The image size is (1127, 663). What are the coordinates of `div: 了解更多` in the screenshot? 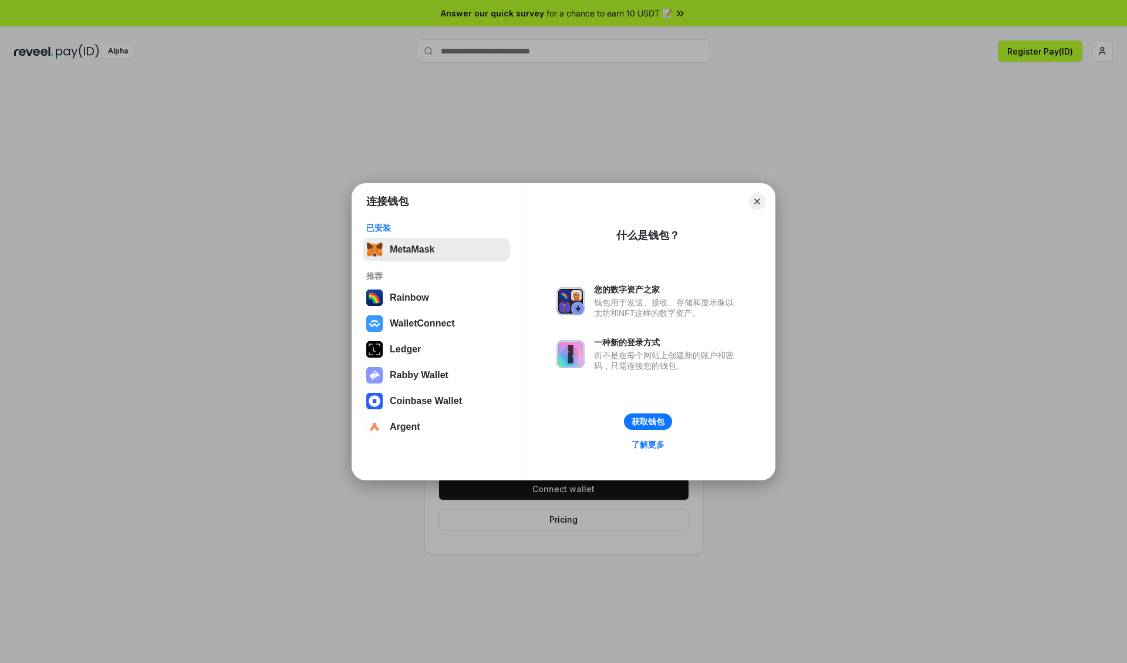 It's located at (648, 444).